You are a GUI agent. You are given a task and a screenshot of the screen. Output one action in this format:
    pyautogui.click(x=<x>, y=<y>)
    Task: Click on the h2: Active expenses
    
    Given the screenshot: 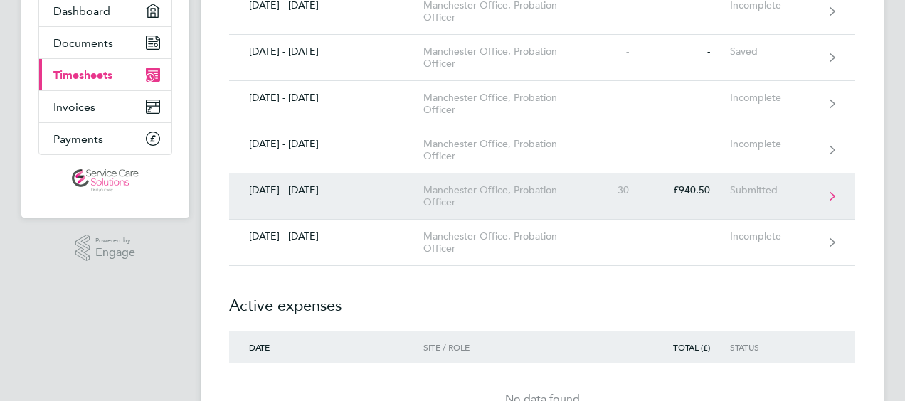 What is the action you would take?
    pyautogui.click(x=542, y=299)
    